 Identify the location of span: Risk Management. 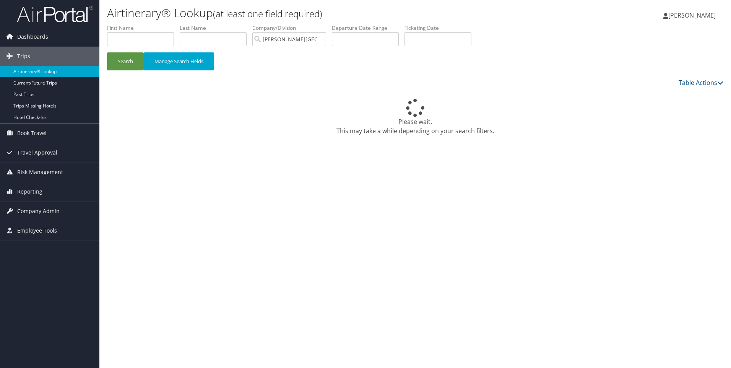
(40, 172).